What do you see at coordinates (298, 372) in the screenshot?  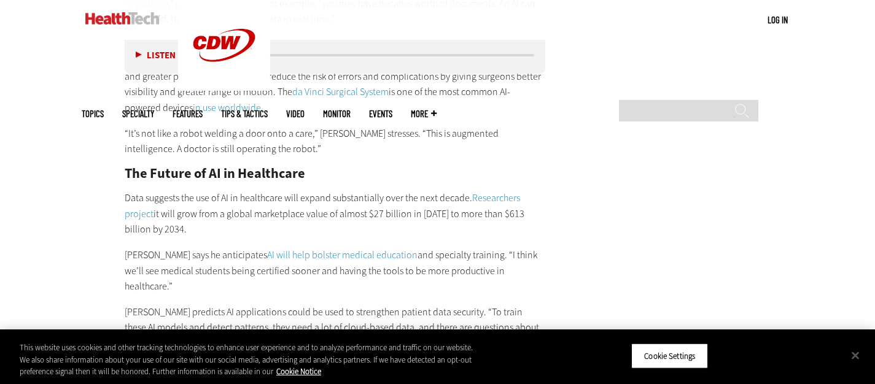 I see `a: More information about your privacy` at bounding box center [298, 372].